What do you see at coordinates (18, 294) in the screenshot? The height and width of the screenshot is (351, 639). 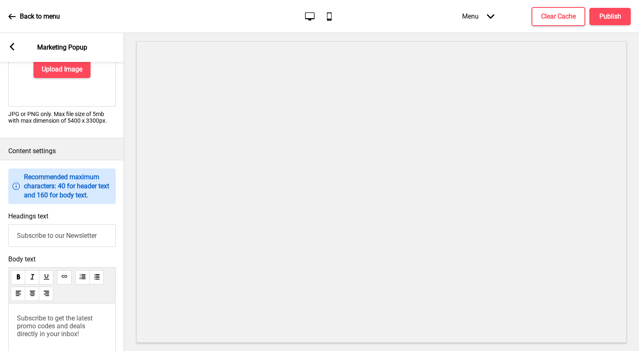 I see `button: alignLeft` at bounding box center [18, 294].